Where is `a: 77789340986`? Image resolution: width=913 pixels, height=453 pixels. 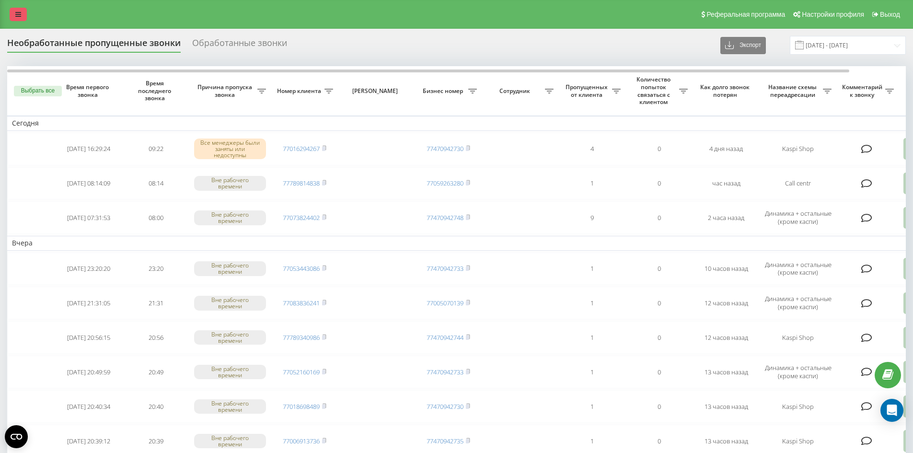 a: 77789340986 is located at coordinates (301, 337).